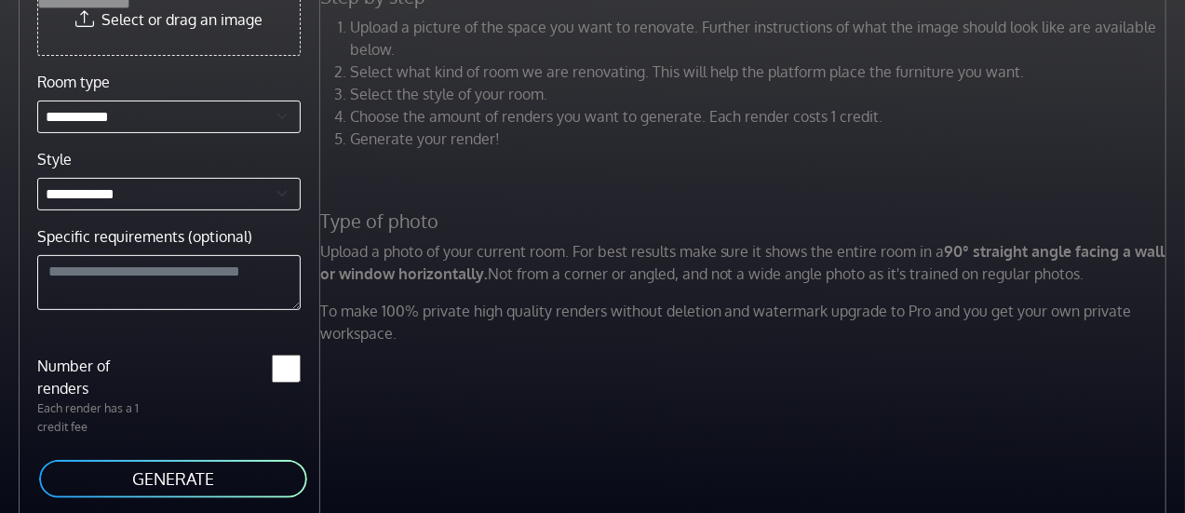 This screenshot has width=1185, height=513. I want to click on label: Style, so click(54, 159).